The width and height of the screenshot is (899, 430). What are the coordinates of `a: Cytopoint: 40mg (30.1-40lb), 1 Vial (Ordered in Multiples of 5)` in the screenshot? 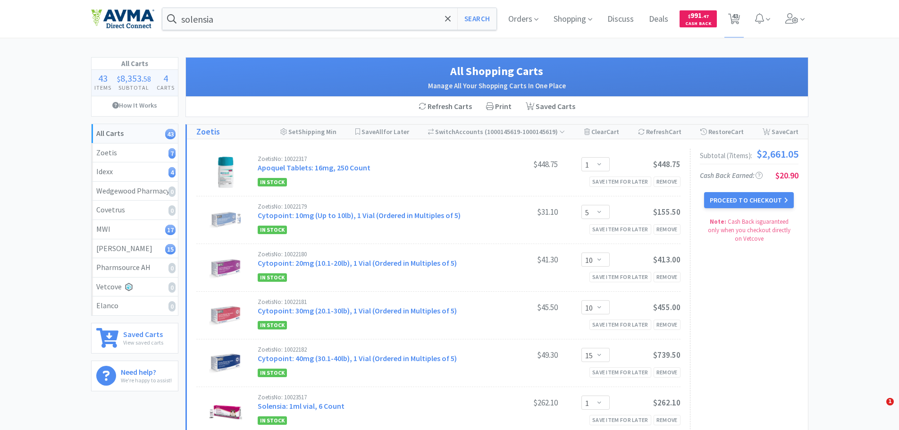 It's located at (357, 358).